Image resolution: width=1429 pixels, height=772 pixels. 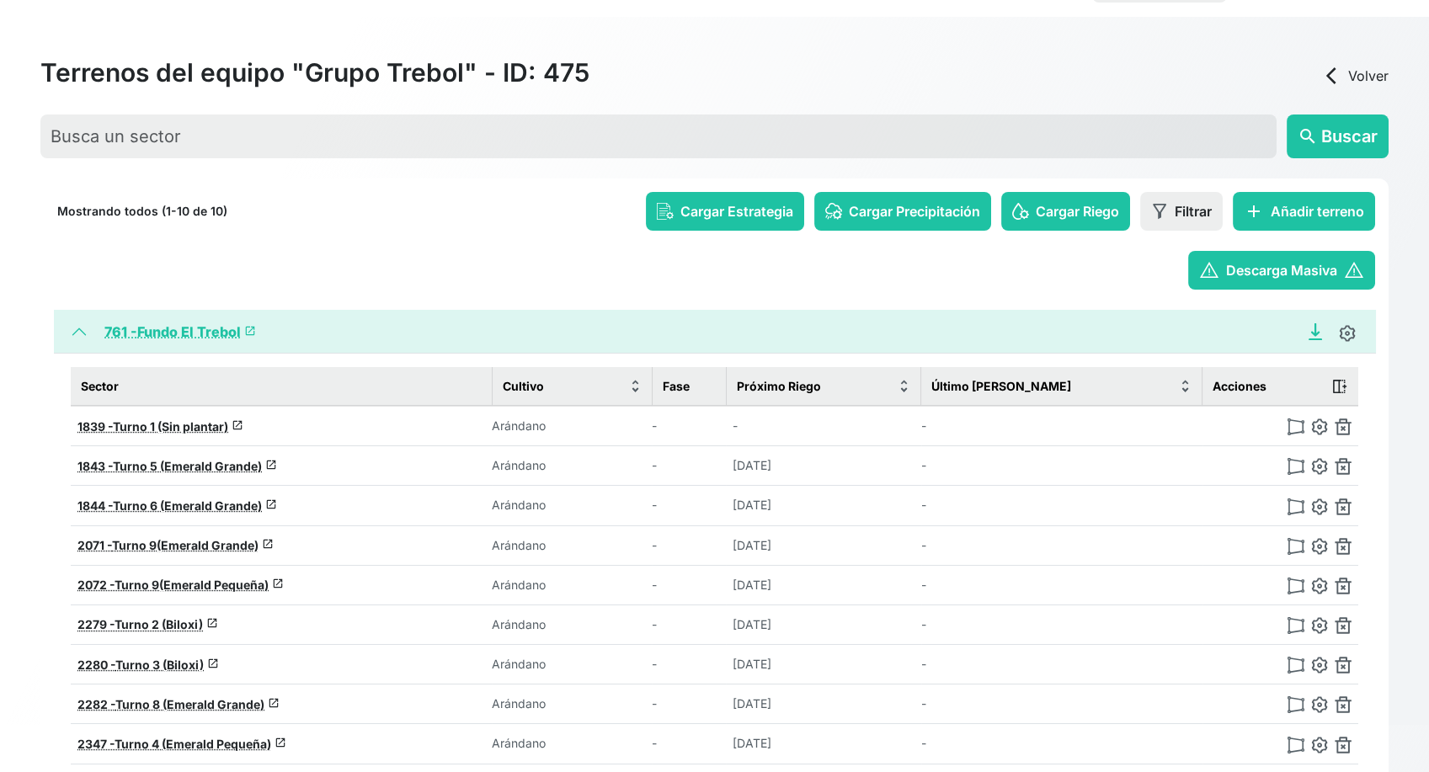 I want to click on button: warningDescarga Masivawarning, so click(x=1282, y=270).